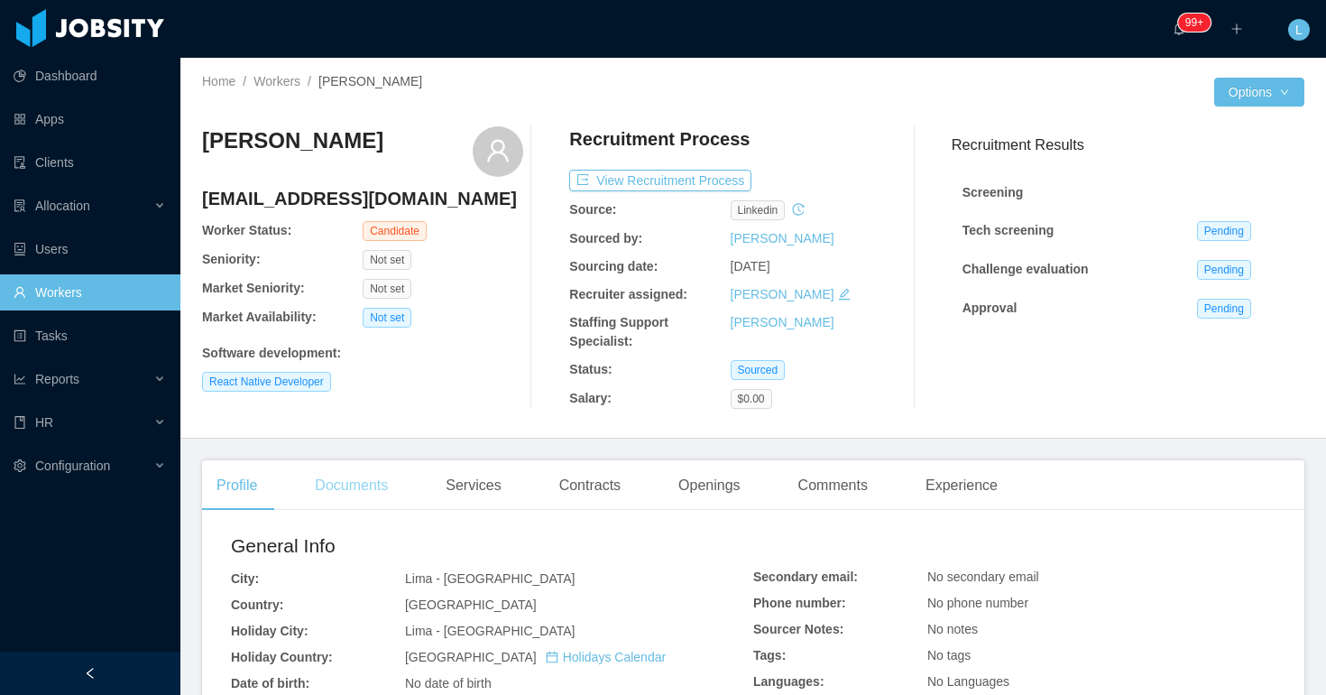 This screenshot has height=695, width=1326. I want to click on a: icon: pie-chartDashboard, so click(89, 76).